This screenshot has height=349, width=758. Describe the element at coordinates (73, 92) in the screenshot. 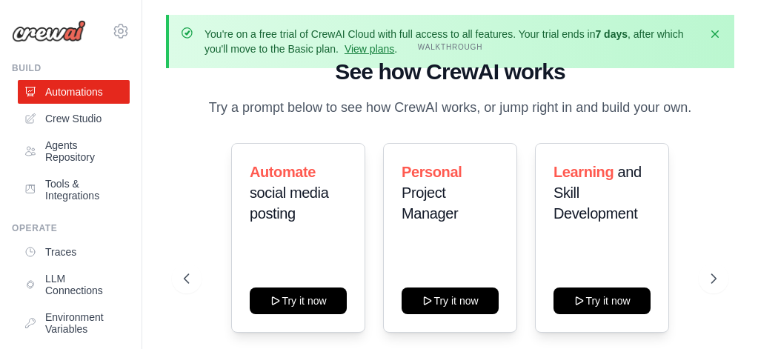

I see `a: Automations` at that location.